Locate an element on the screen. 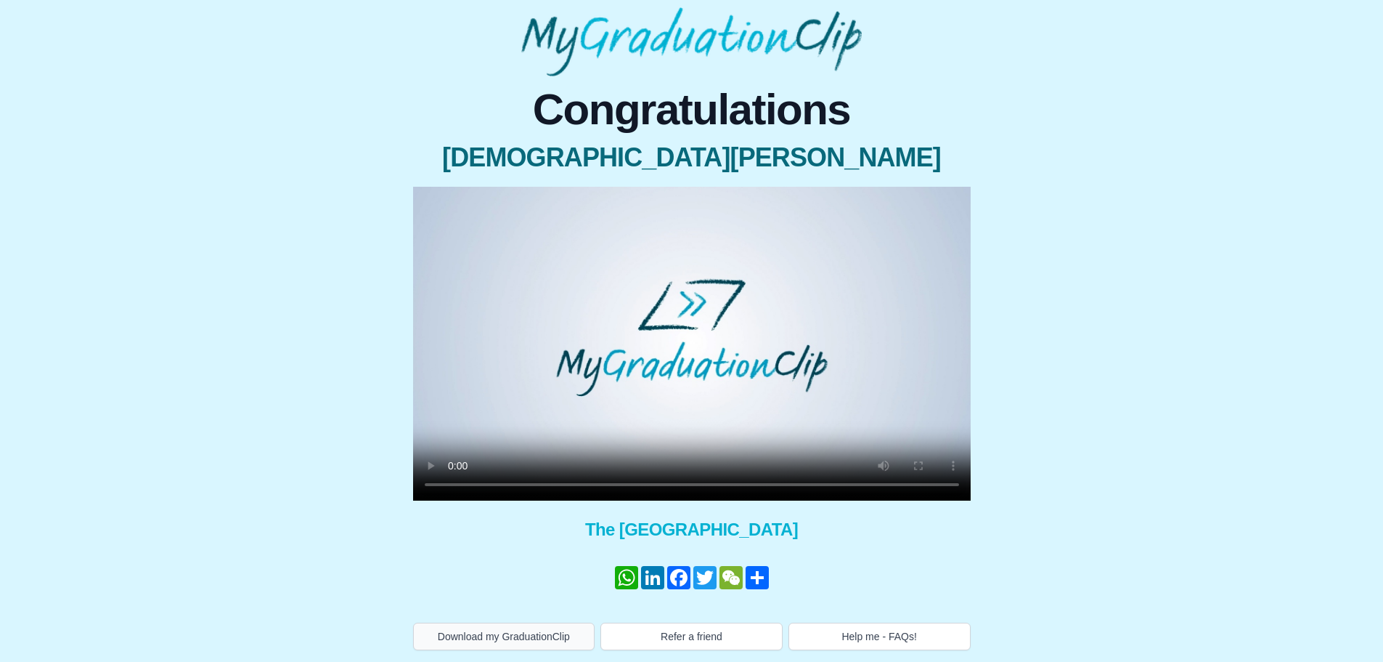  a: WeChat is located at coordinates (731, 577).